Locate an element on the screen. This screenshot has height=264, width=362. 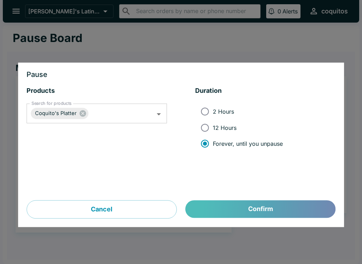
h5: Duration is located at coordinates (265, 91).